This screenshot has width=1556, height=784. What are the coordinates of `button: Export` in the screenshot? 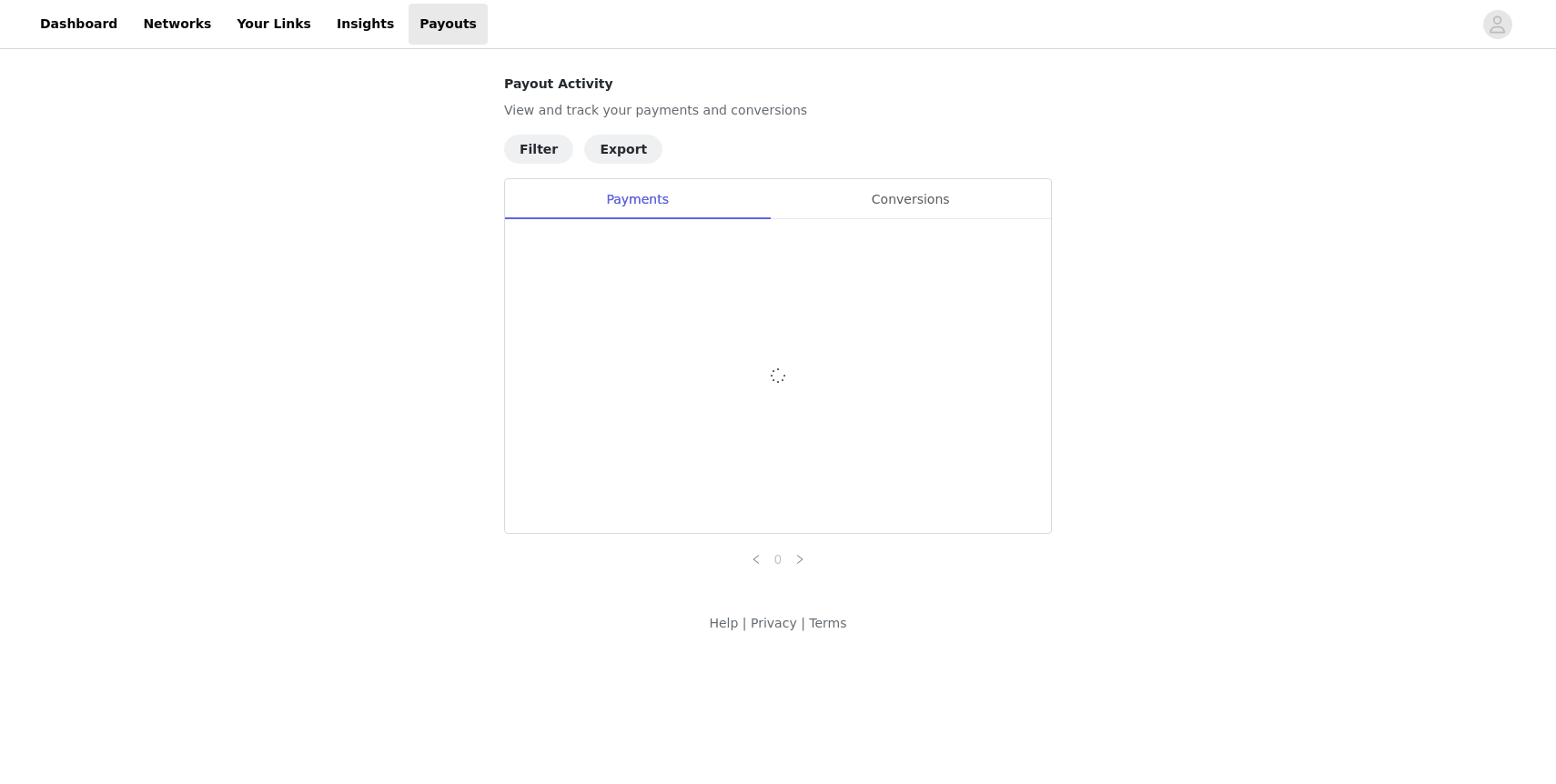 It's located at (623, 149).